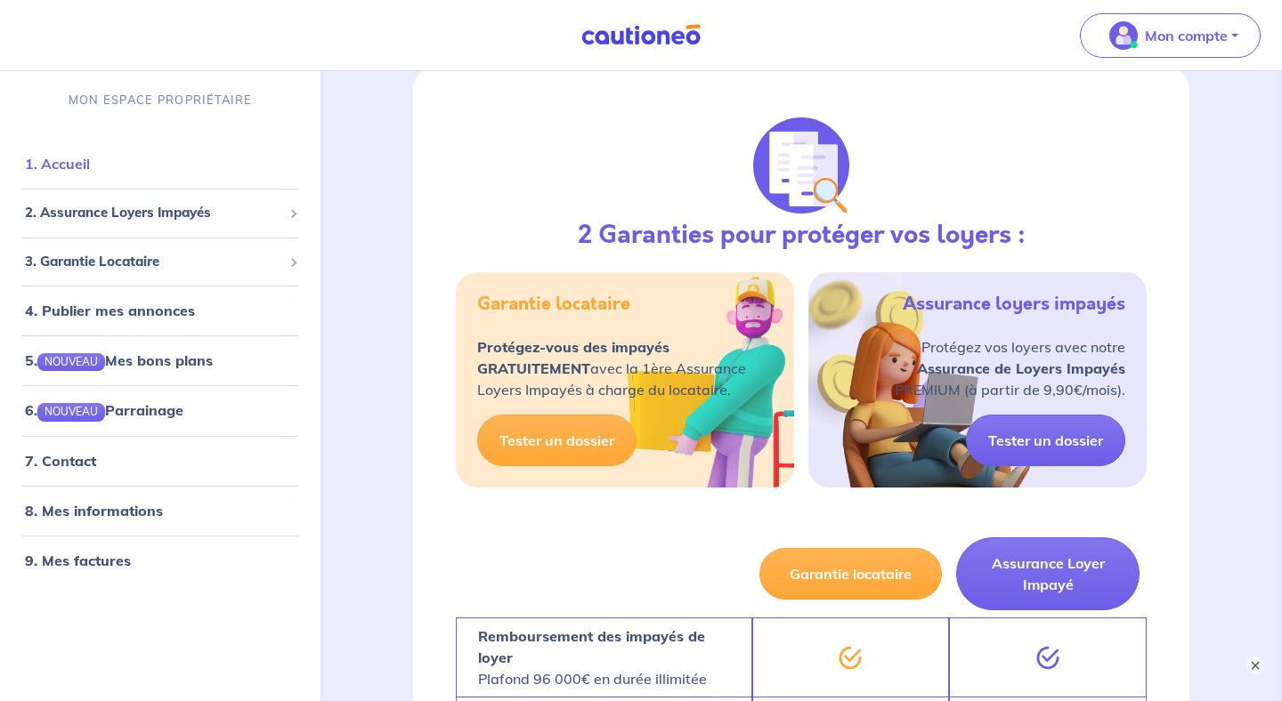 The image size is (1282, 701). I want to click on button: Garantie locataire, so click(851, 574).